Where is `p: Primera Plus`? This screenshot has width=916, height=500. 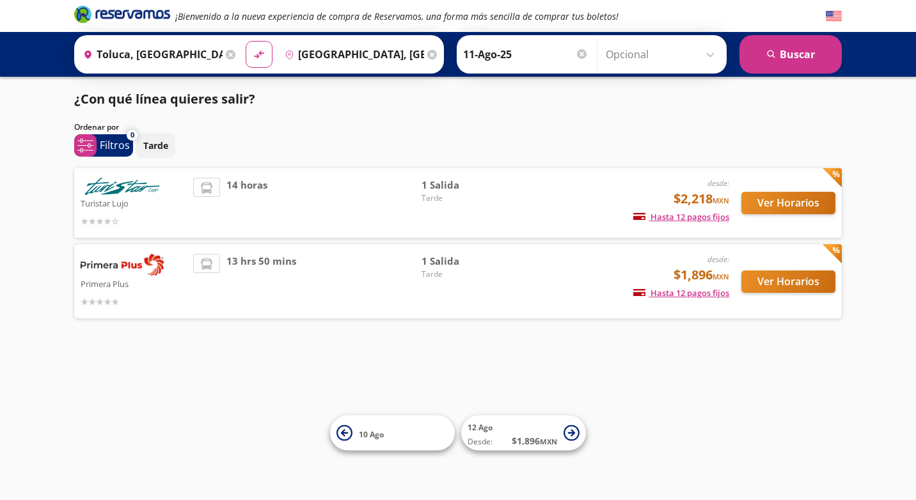
p: Primera Plus is located at coordinates (134, 283).